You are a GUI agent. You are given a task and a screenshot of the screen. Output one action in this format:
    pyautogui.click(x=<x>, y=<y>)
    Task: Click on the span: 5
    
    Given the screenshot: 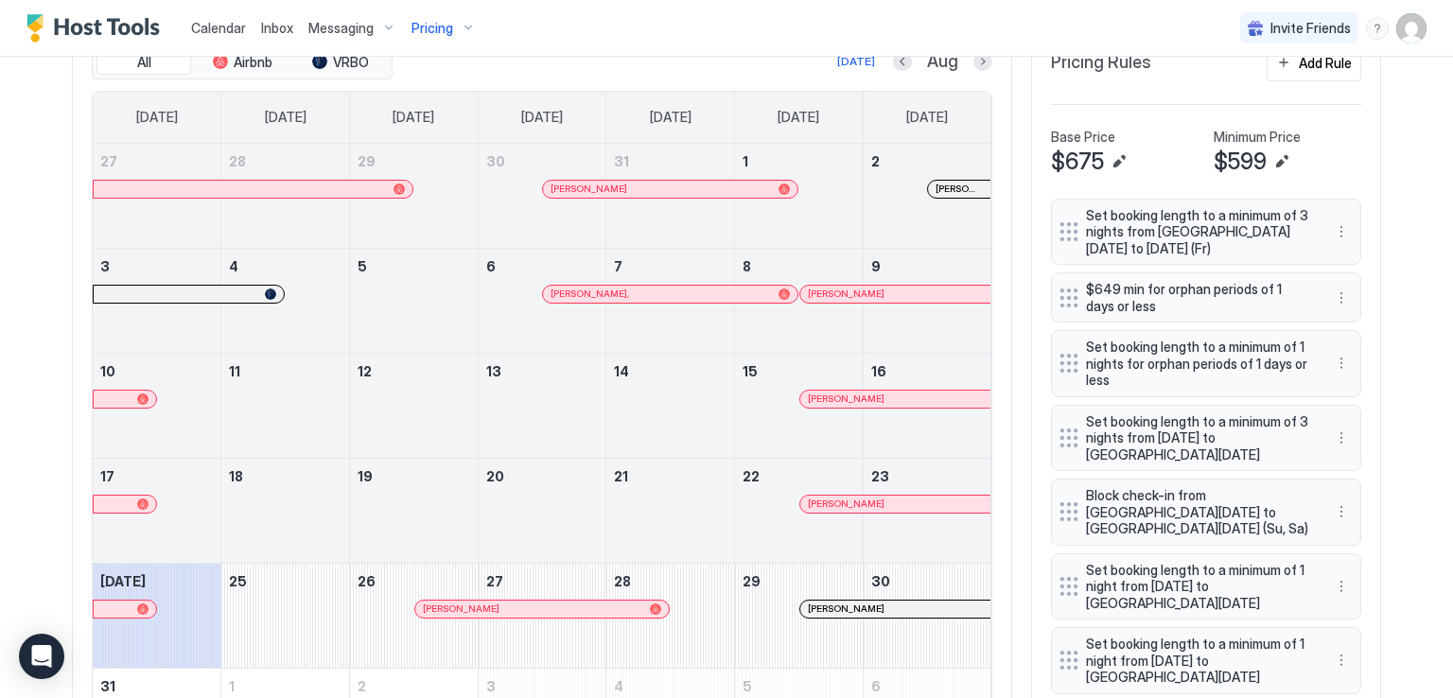 What is the action you would take?
    pyautogui.click(x=747, y=686)
    